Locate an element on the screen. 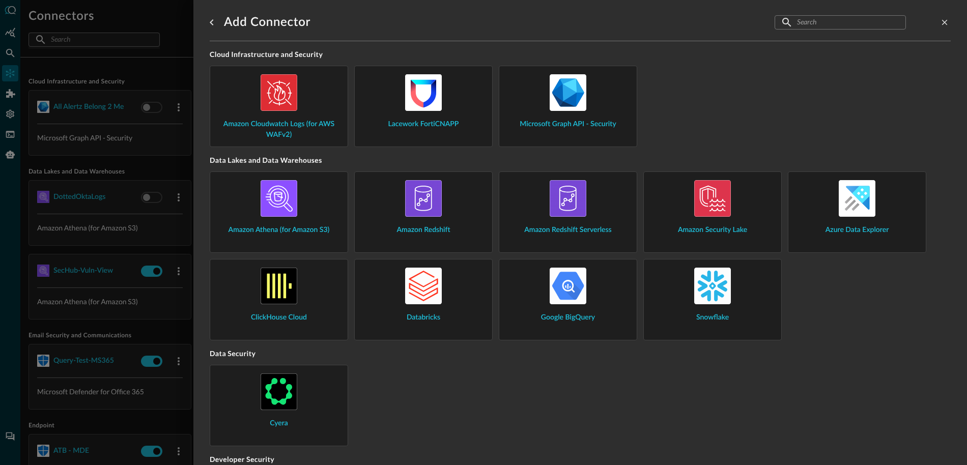  span: Databricks is located at coordinates (424, 318).